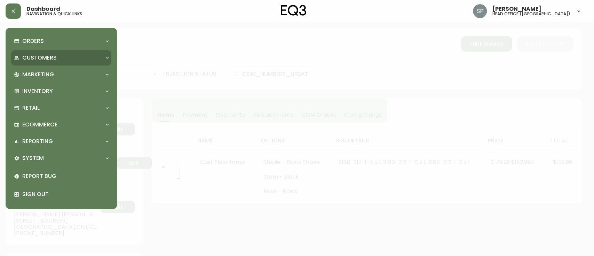 Image resolution: width=594 pixels, height=256 pixels. What do you see at coordinates (61, 141) in the screenshot?
I see `div: Reporting` at bounding box center [61, 141].